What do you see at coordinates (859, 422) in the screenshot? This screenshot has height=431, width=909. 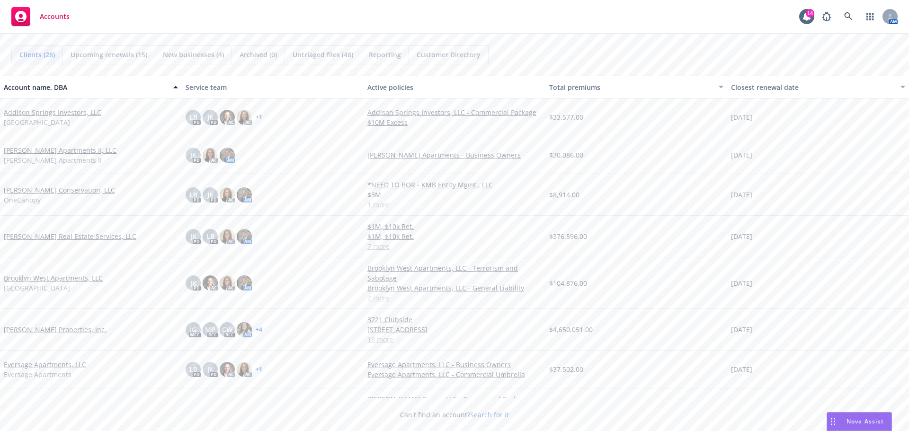 I see `button: Nova Assist` at bounding box center [859, 422].